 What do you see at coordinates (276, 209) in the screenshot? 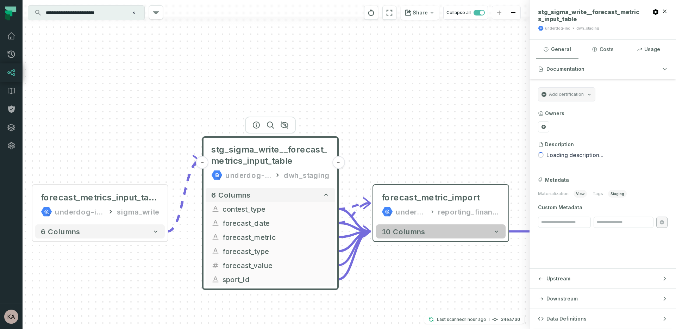
I see `span: contest_type` at bounding box center [276, 209].